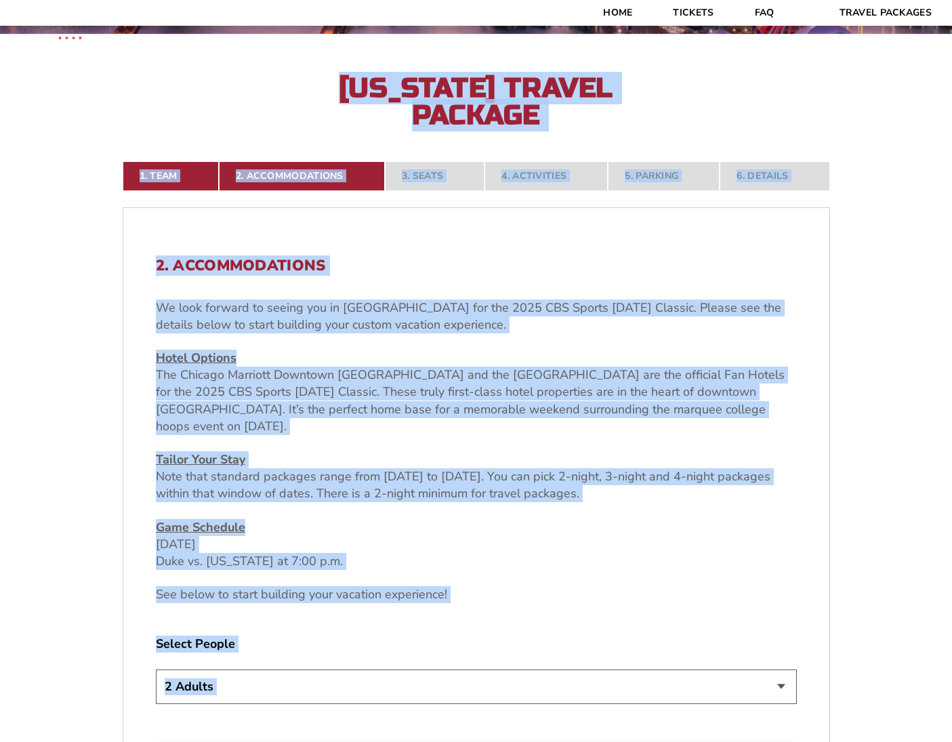 The image size is (952, 742). Describe the element at coordinates (476, 266) in the screenshot. I see `h2: 2. Accommodations` at that location.